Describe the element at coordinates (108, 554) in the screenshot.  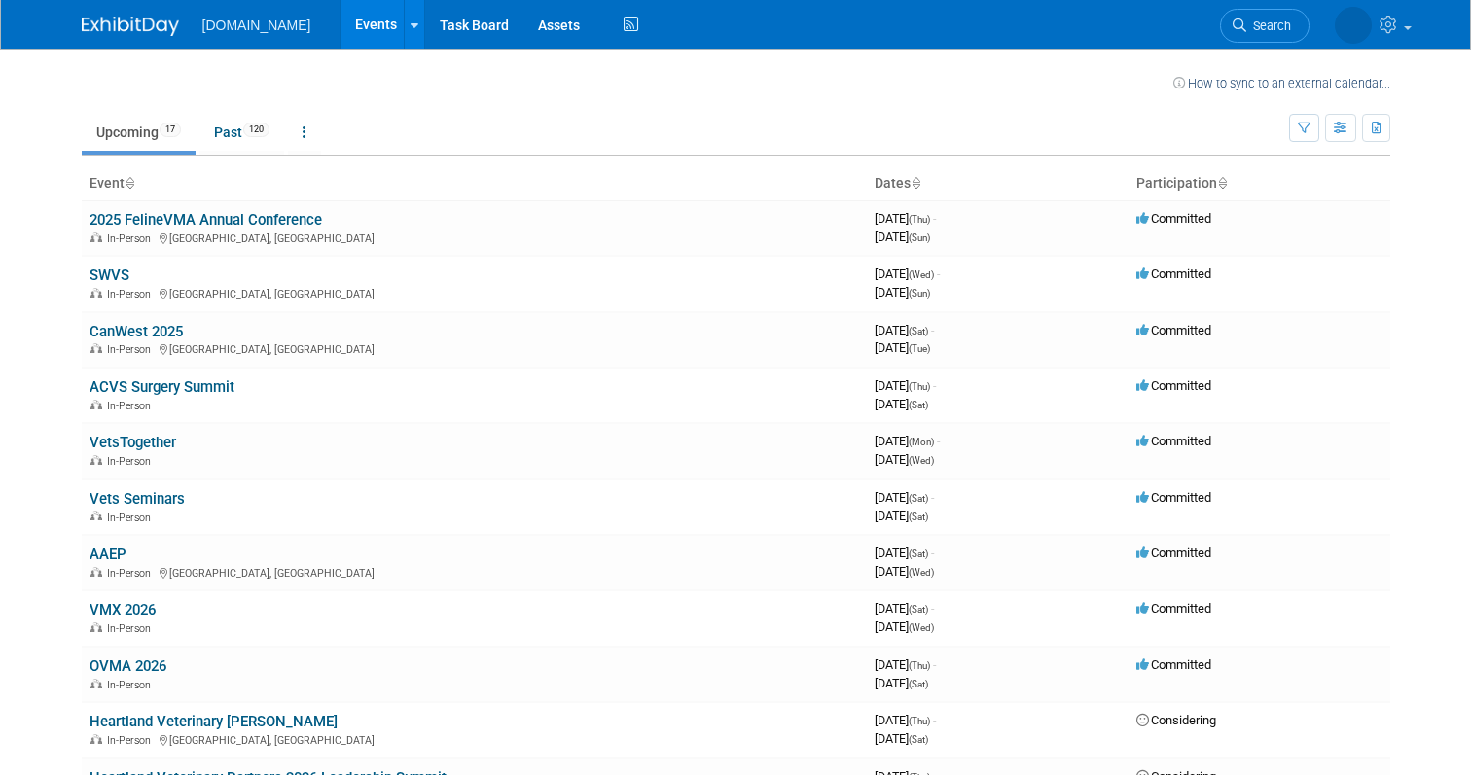
I see `a: AAEP` at that location.